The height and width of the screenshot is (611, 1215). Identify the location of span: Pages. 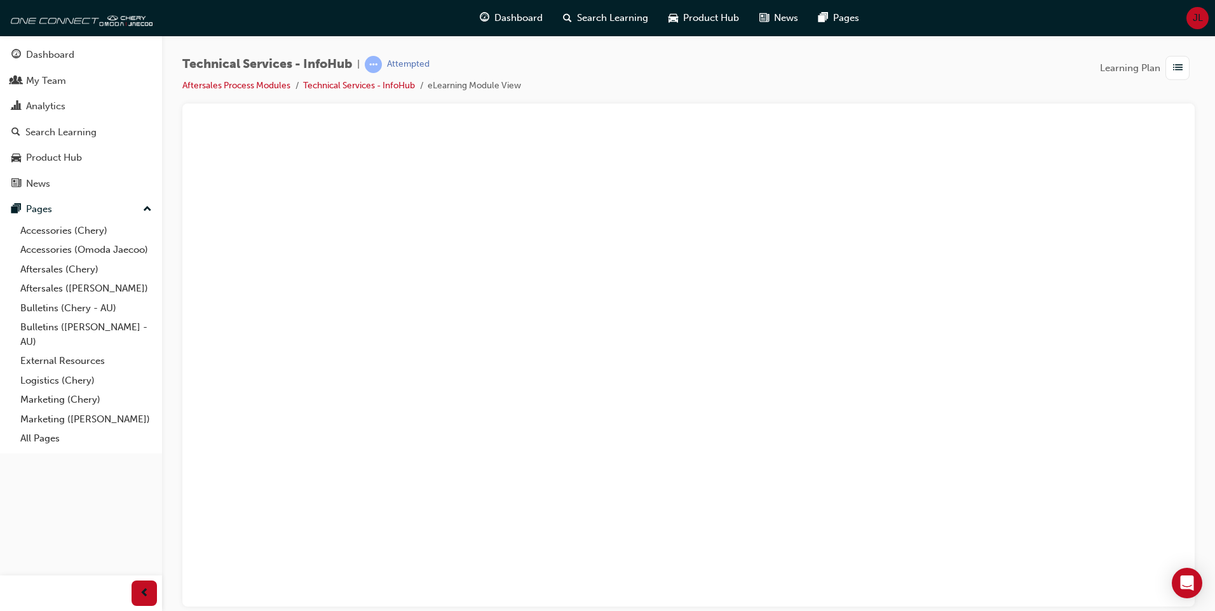
(846, 18).